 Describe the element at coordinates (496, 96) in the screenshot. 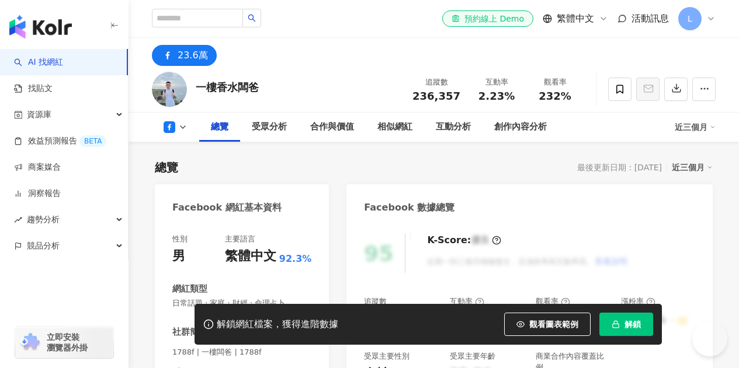

I see `span: 2.23%` at that location.